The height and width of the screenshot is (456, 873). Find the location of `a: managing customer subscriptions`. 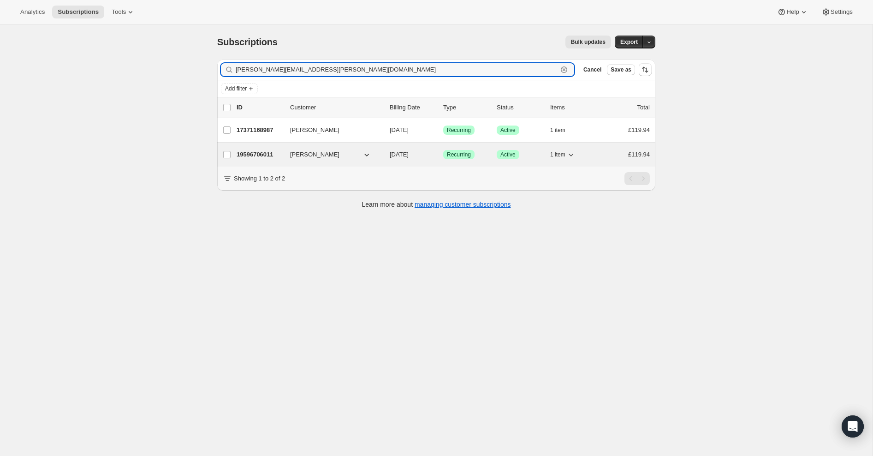

a: managing customer subscriptions is located at coordinates (463, 204).